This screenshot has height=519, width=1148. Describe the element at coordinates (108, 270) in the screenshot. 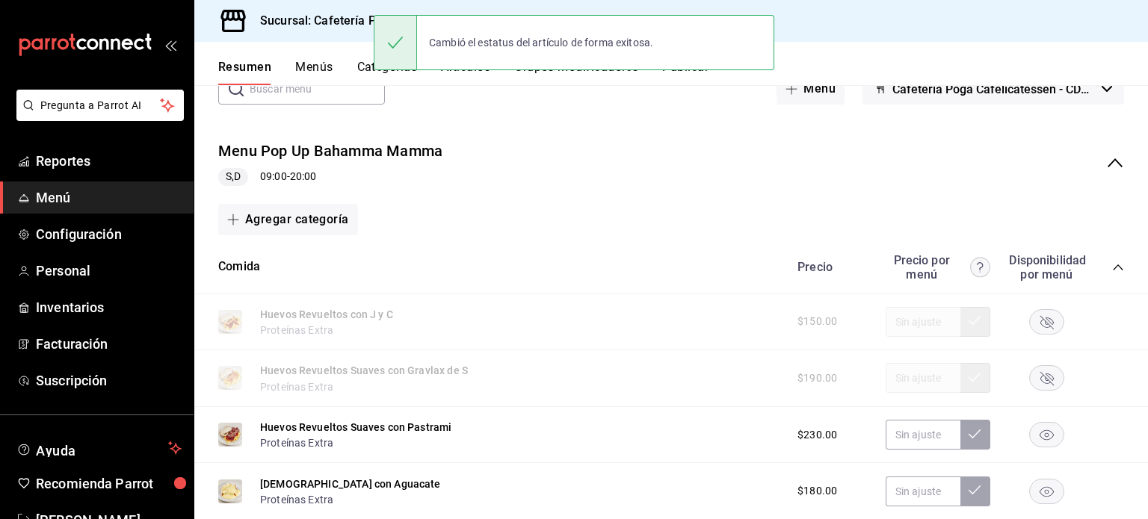

I see `span: Personal` at that location.